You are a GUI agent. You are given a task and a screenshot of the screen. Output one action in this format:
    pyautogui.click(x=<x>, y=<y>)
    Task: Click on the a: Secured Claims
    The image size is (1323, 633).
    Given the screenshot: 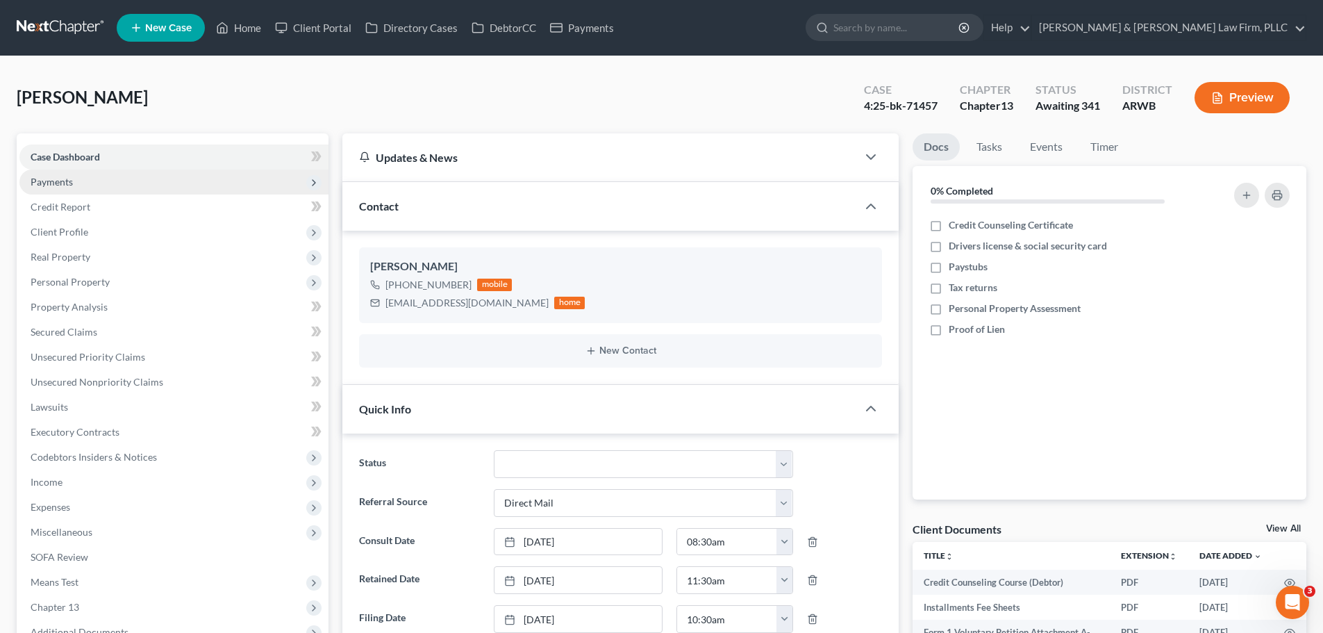 What is the action you would take?
    pyautogui.click(x=174, y=332)
    